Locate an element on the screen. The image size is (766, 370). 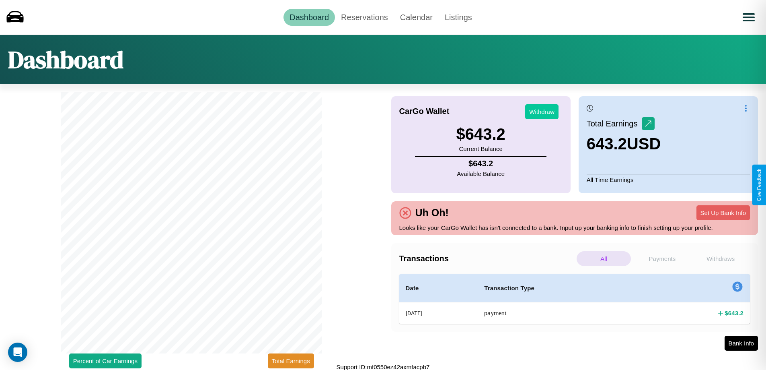
p: All is located at coordinates (604, 258).